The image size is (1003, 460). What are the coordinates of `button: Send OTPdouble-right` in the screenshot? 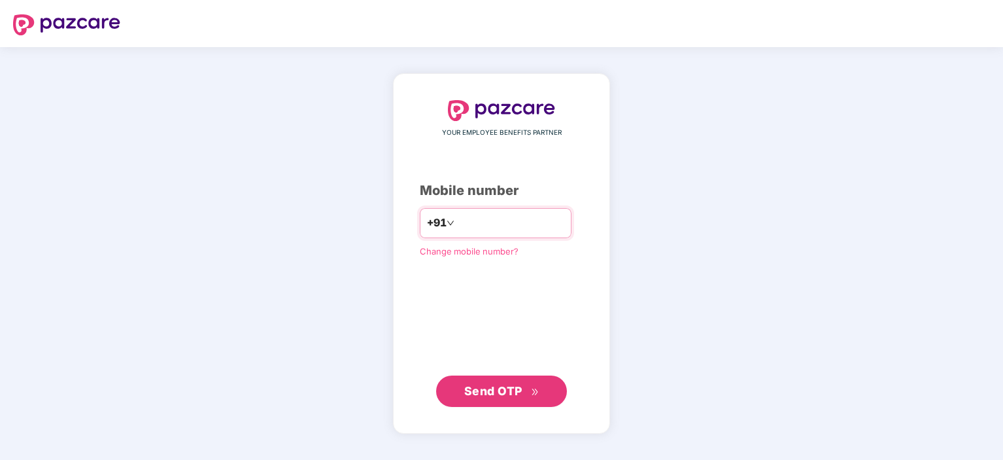 It's located at (502, 391).